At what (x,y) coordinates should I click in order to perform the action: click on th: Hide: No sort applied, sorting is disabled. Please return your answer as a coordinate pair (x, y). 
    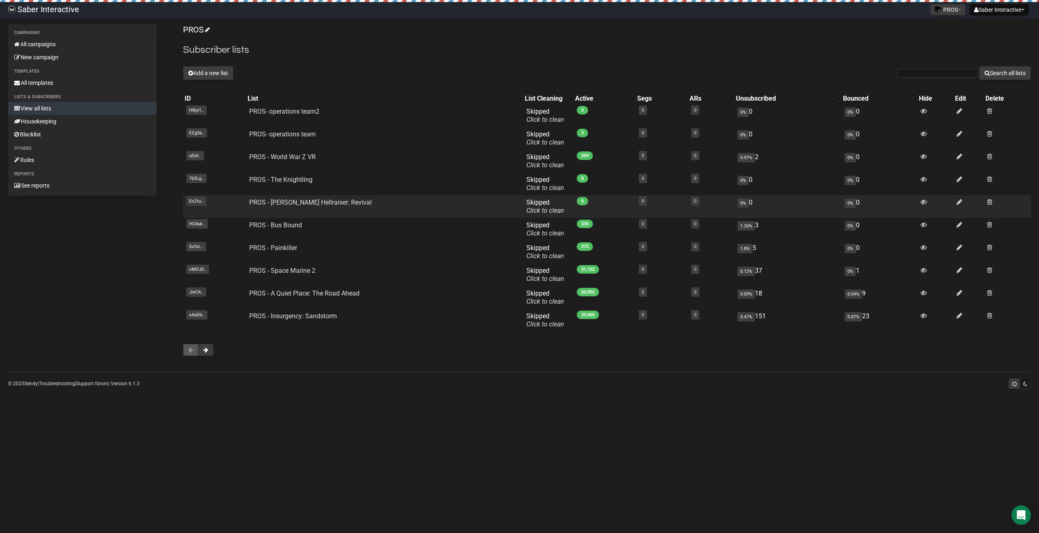
    Looking at the image, I should click on (935, 99).